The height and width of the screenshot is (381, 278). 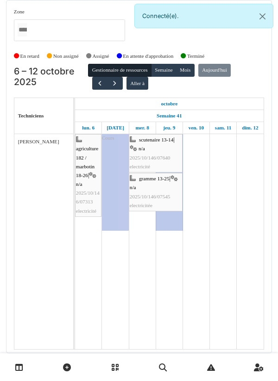 What do you see at coordinates (142, 128) in the screenshot?
I see `a: 8 octobre 2025` at bounding box center [142, 128].